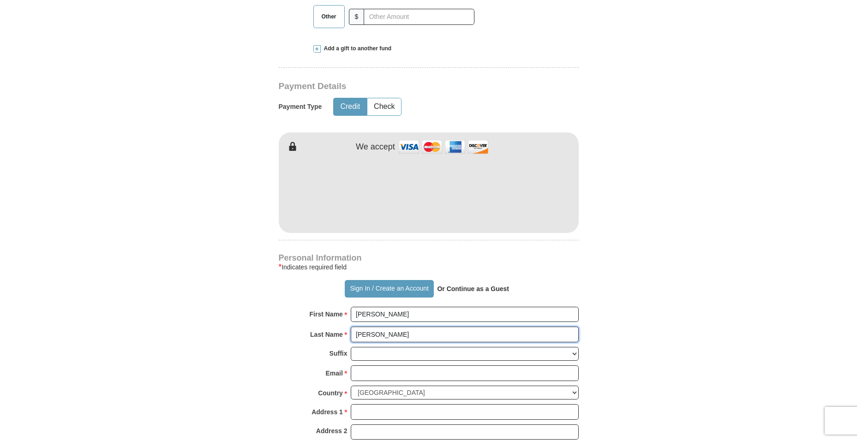 The width and height of the screenshot is (857, 441). What do you see at coordinates (429, 258) in the screenshot?
I see `h4: Personal Information` at bounding box center [429, 258].